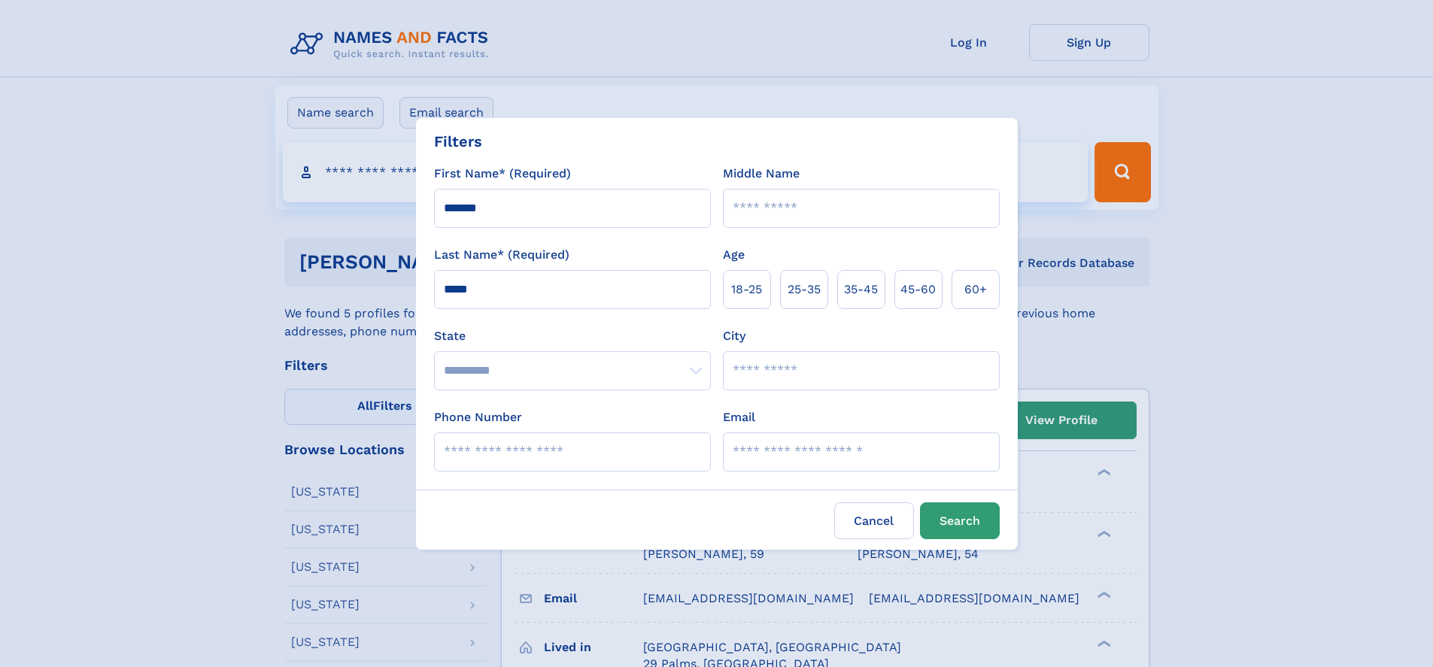 This screenshot has height=667, width=1433. I want to click on label: Cancel, so click(874, 521).